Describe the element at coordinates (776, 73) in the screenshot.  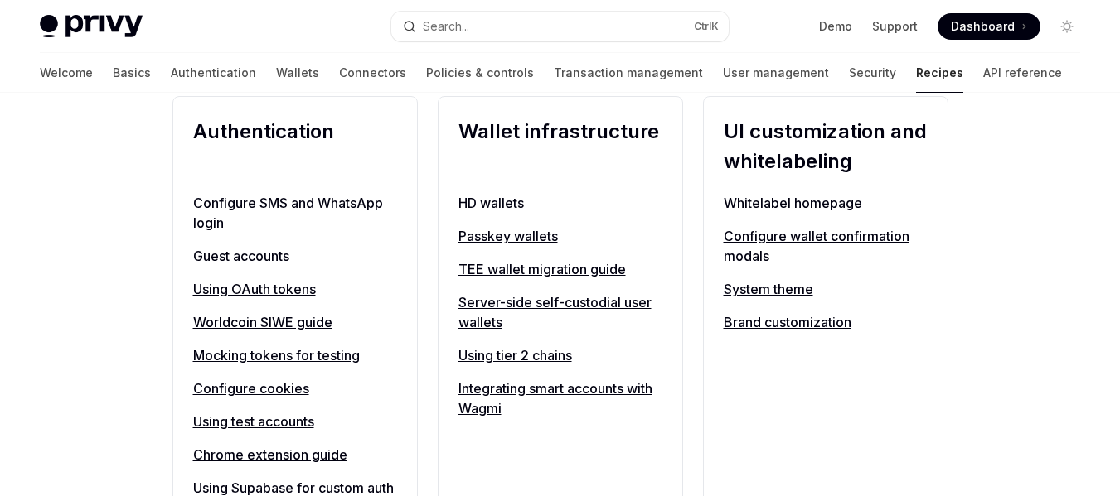
I see `a: User management` at that location.